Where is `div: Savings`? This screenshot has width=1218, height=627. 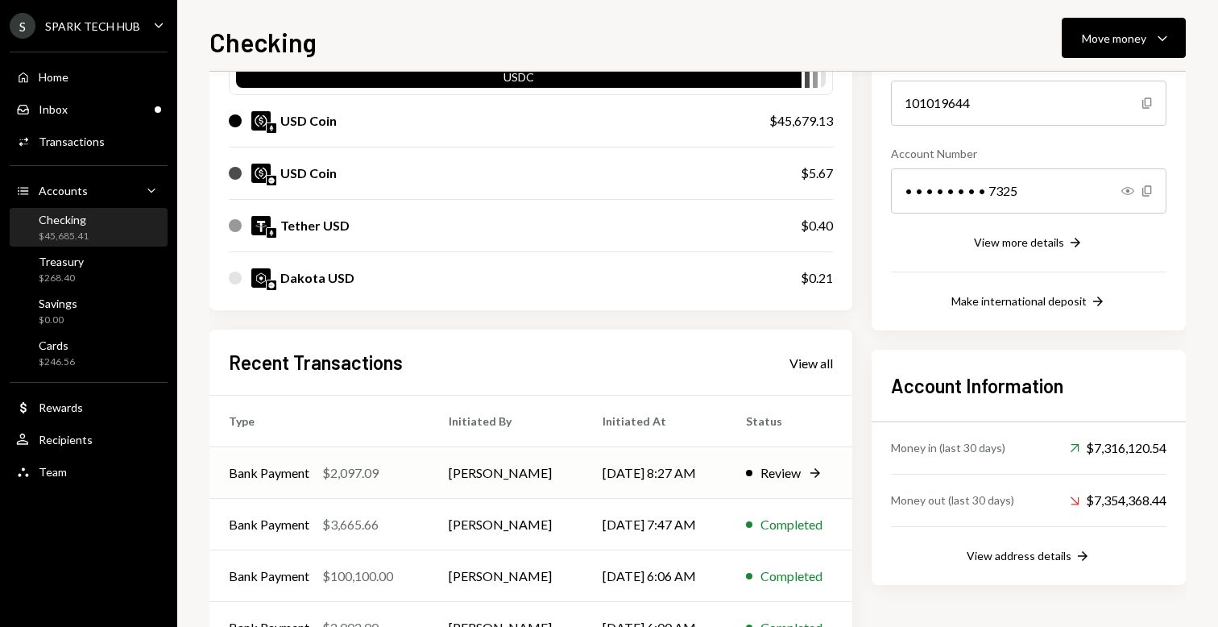
div: Savings is located at coordinates (58, 303).